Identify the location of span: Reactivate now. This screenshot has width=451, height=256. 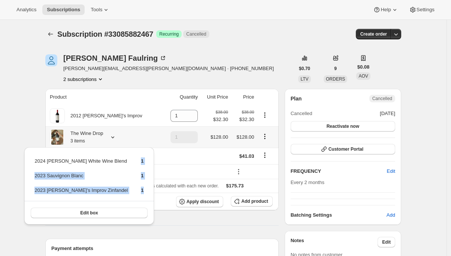
(343, 126).